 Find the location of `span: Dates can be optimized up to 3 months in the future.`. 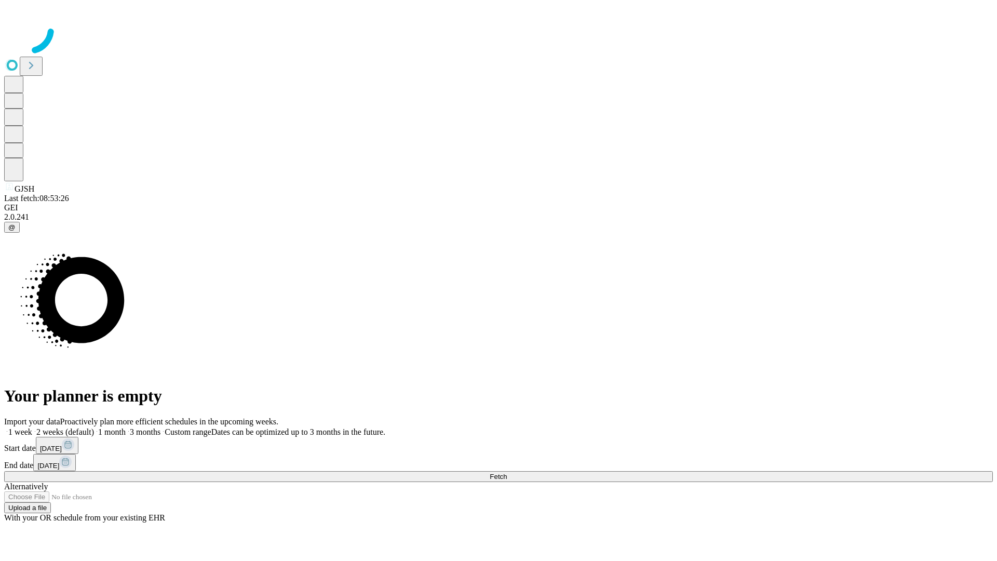

span: Dates can be optimized up to 3 months in the future. is located at coordinates (298, 432).